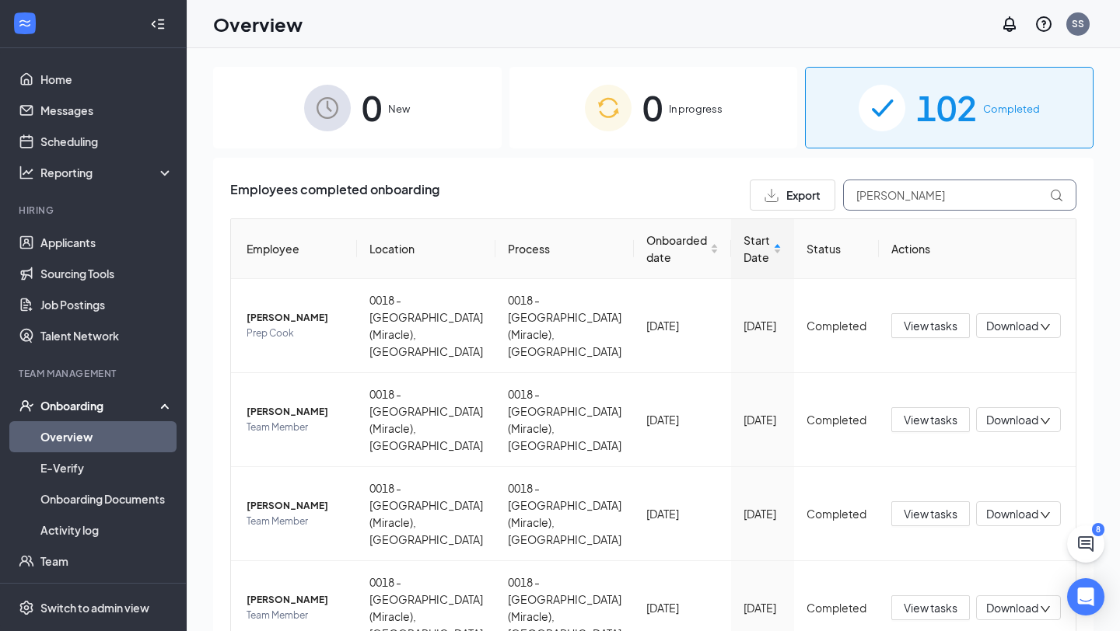 Image resolution: width=1120 pixels, height=631 pixels. What do you see at coordinates (677, 249) in the screenshot?
I see `span: Onboarded date` at bounding box center [677, 249].